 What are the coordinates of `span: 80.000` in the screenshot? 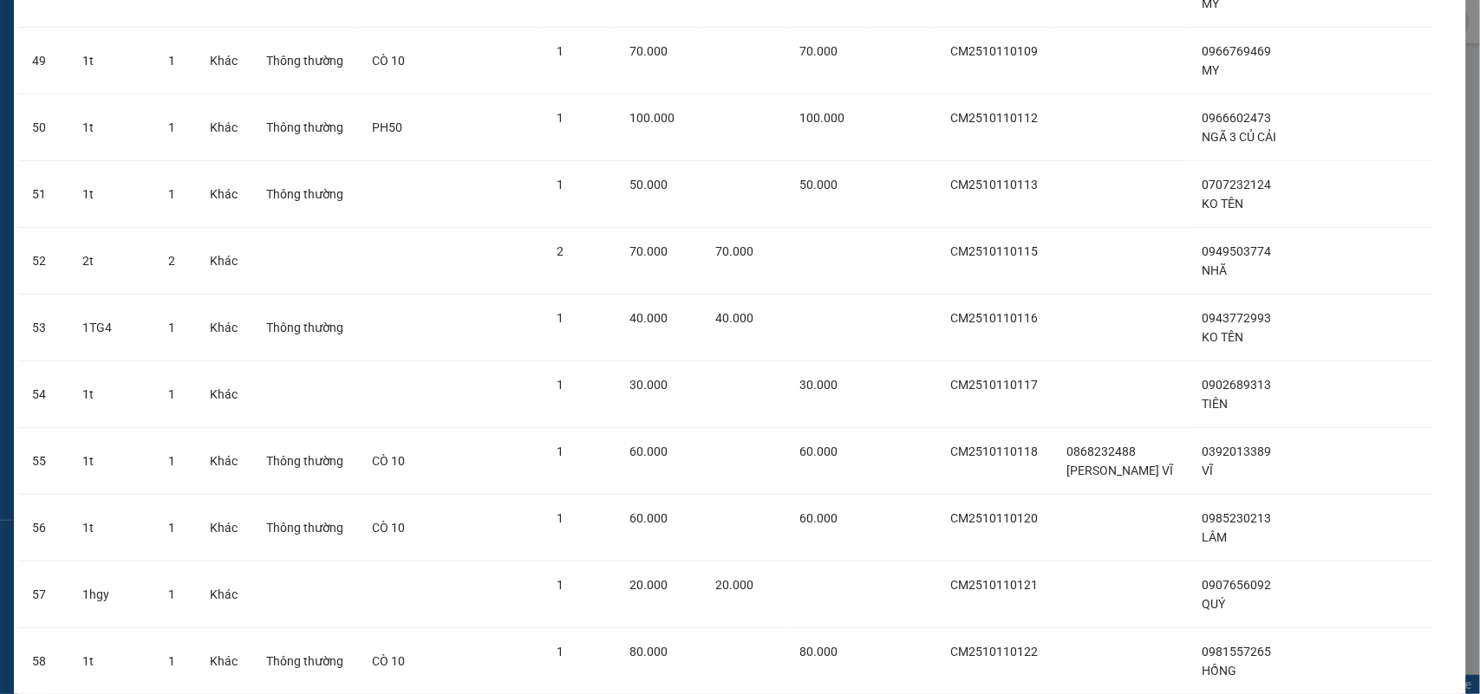 It's located at (648, 652).